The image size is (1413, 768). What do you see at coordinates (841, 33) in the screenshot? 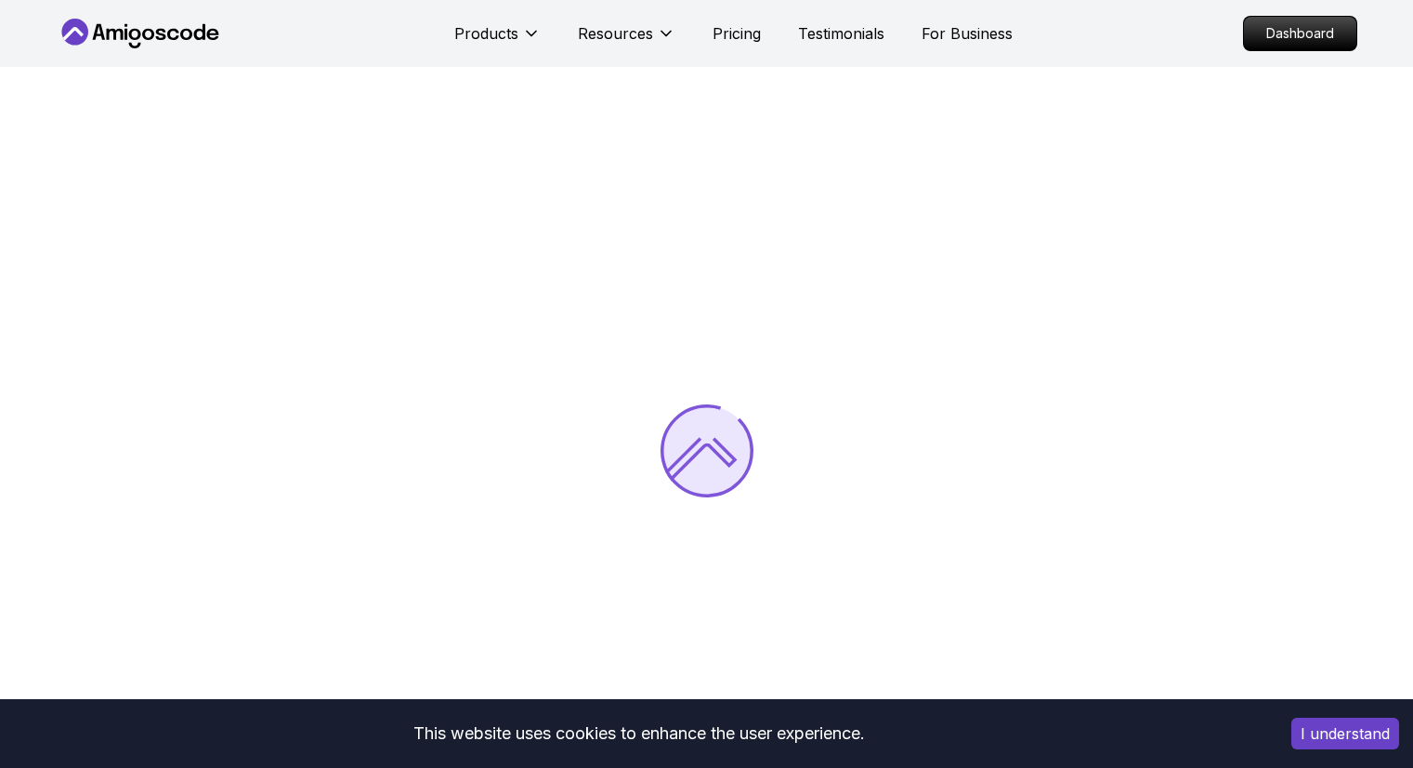
I see `p: Testimonials` at bounding box center [841, 33].